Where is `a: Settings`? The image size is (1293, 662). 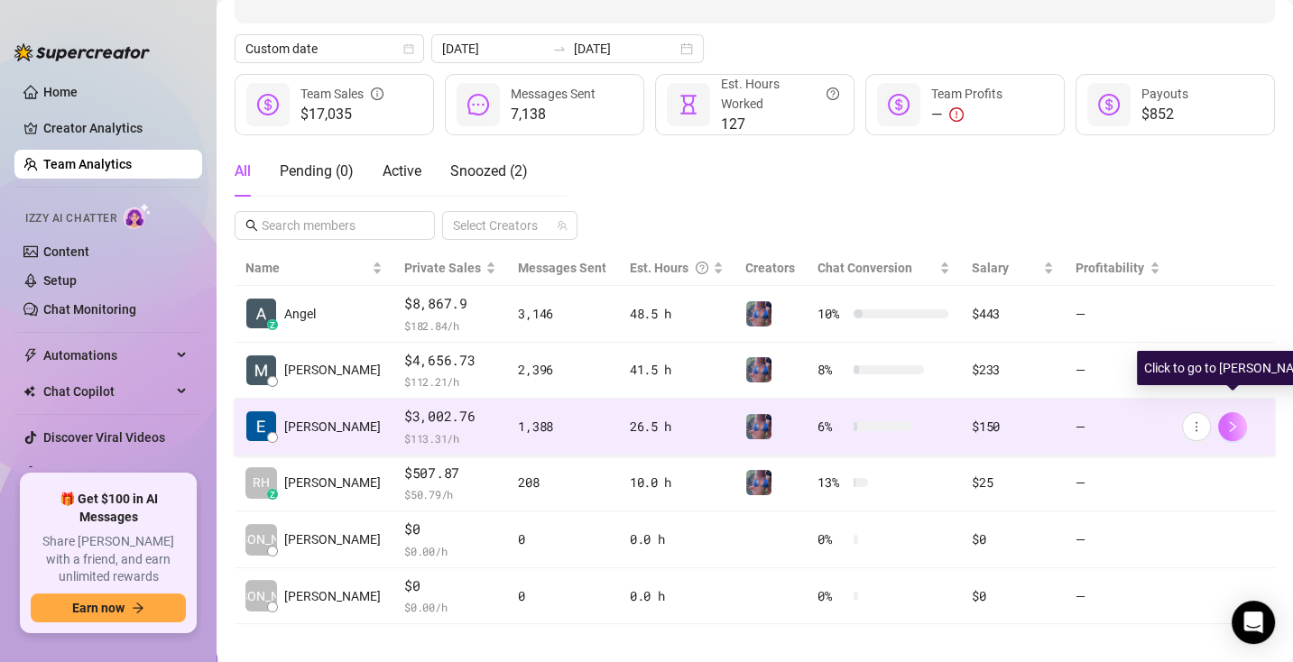 a: Settings is located at coordinates (67, 474).